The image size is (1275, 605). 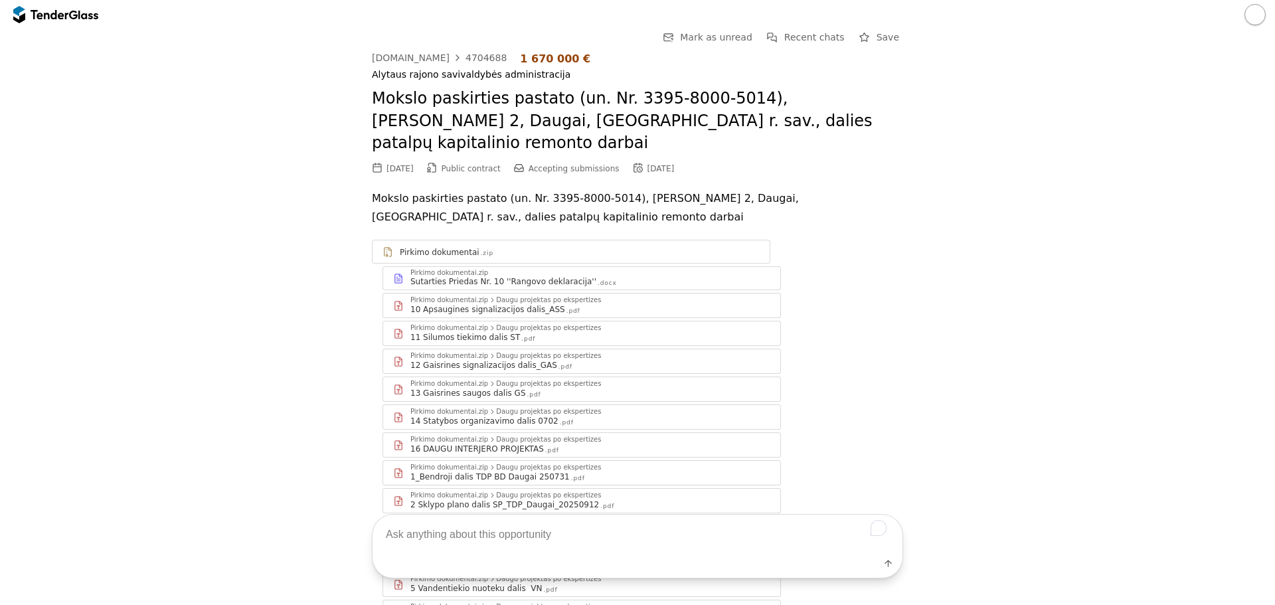 What do you see at coordinates (638, 74) in the screenshot?
I see `div: Alytaus rajono savivaldybės administracija` at bounding box center [638, 74].